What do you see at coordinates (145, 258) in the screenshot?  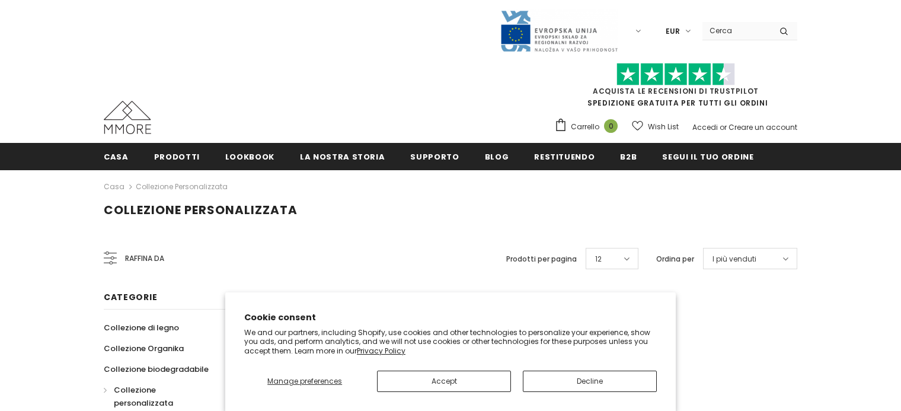 I see `span: Raffina da` at bounding box center [145, 258].